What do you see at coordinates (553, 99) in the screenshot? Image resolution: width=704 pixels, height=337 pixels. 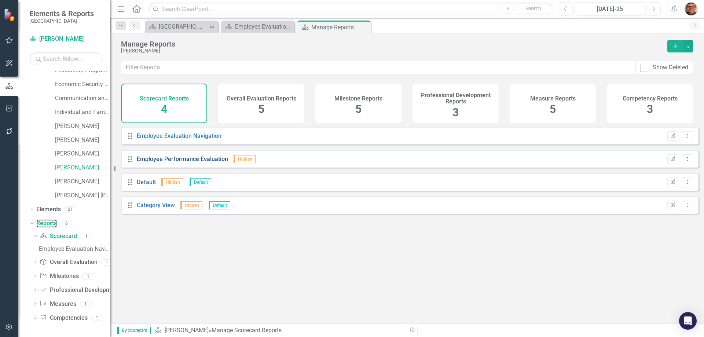 I see `h4: Measure Reports` at bounding box center [553, 99].